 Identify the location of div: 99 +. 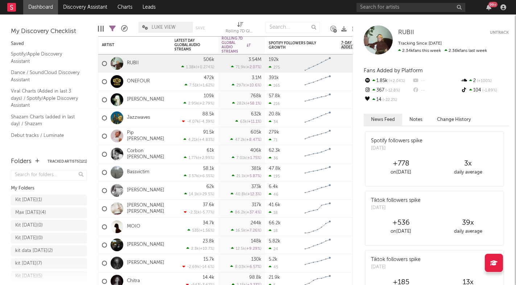
(493, 4).